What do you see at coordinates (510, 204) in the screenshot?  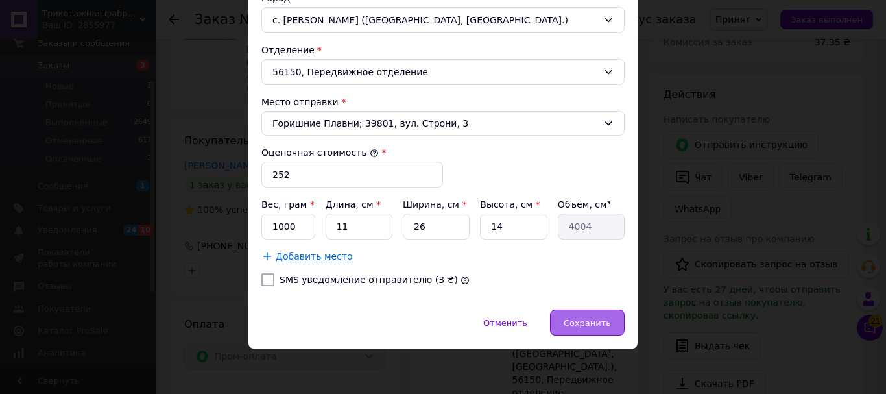 I see `label: Высота, см` at bounding box center [510, 204].